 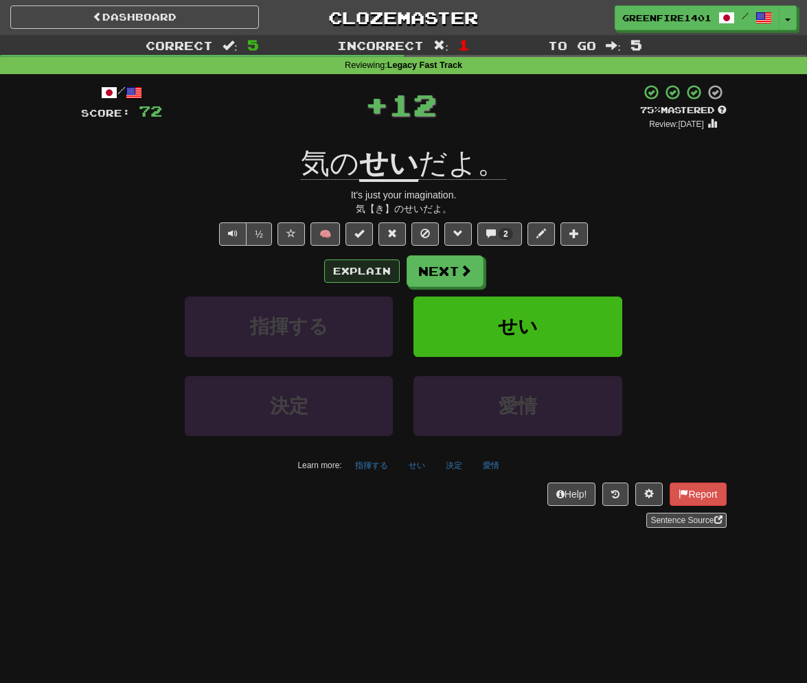 What do you see at coordinates (499, 234) in the screenshot?
I see `button: 2` at bounding box center [499, 234].